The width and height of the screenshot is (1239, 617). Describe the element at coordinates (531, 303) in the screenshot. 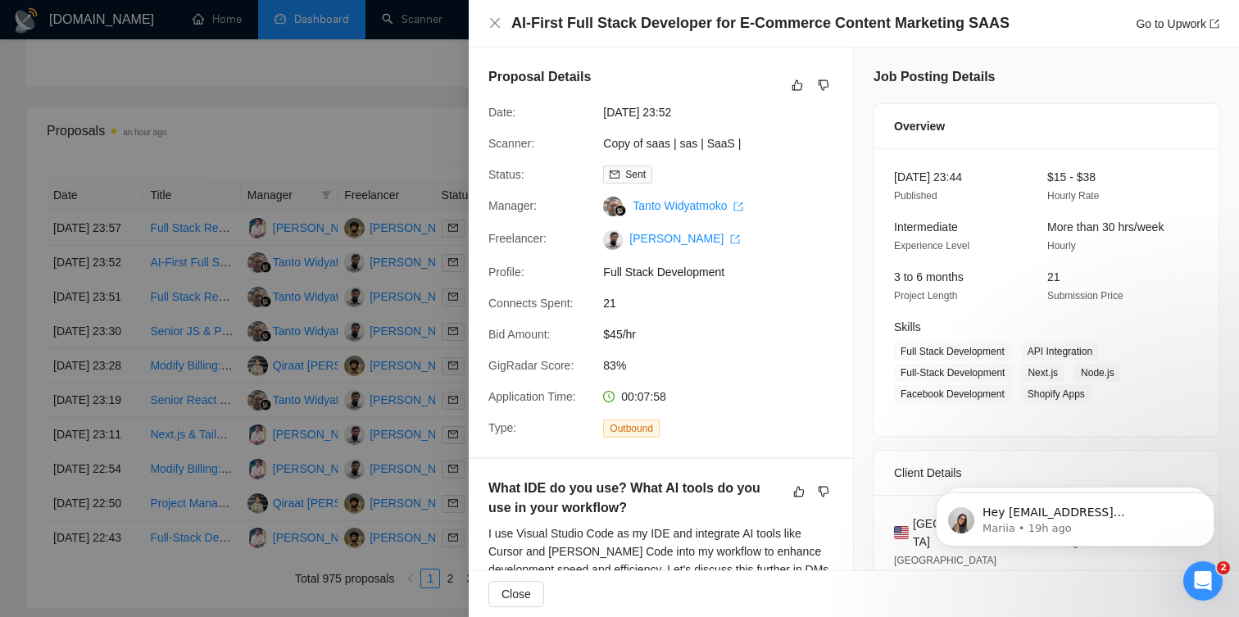

I see `span: Connects Spent:` at that location.